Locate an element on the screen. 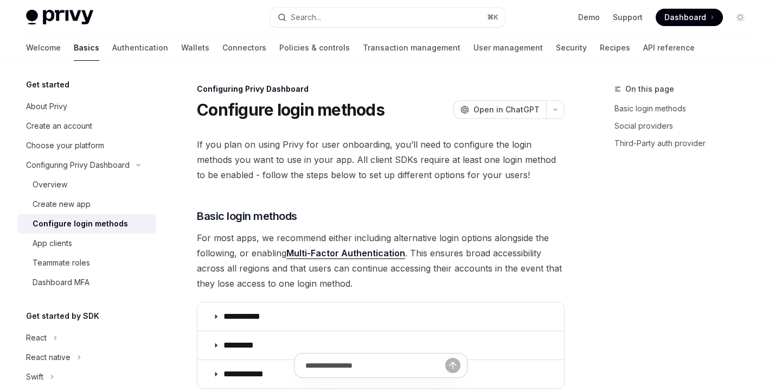 The height and width of the screenshot is (391, 775). a: Teammate roles is located at coordinates (87, 263).